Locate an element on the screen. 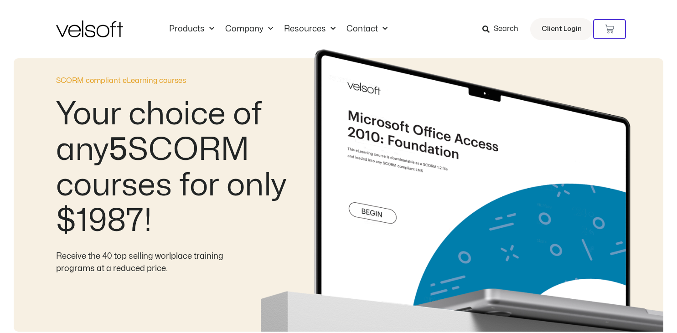 This screenshot has height=333, width=677. a: ProductsMenu Toggle is located at coordinates (191, 29).